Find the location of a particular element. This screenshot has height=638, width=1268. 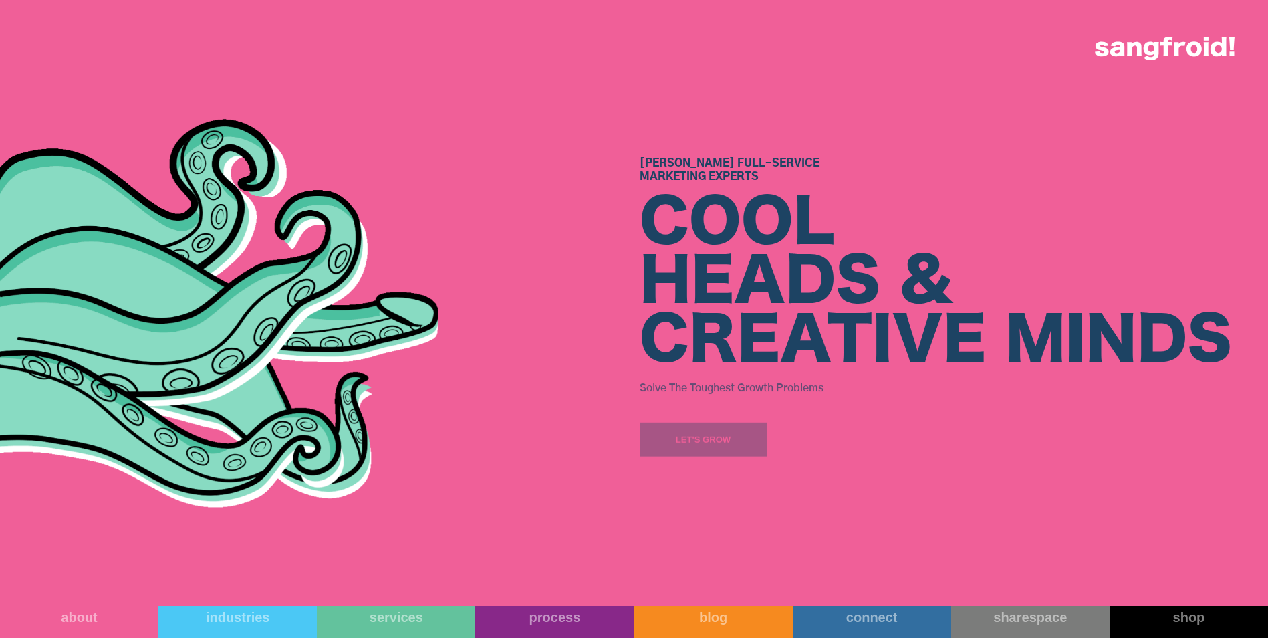

a: sharespace is located at coordinates (1030, 622).